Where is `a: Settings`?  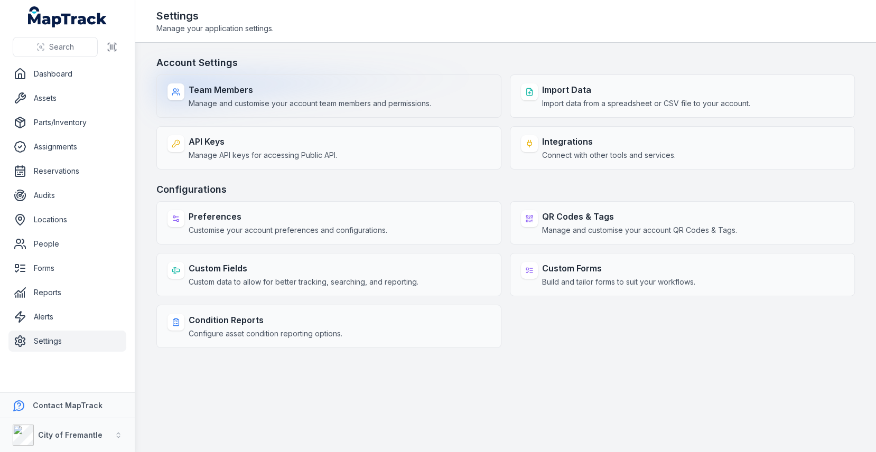
a: Settings is located at coordinates (67, 341).